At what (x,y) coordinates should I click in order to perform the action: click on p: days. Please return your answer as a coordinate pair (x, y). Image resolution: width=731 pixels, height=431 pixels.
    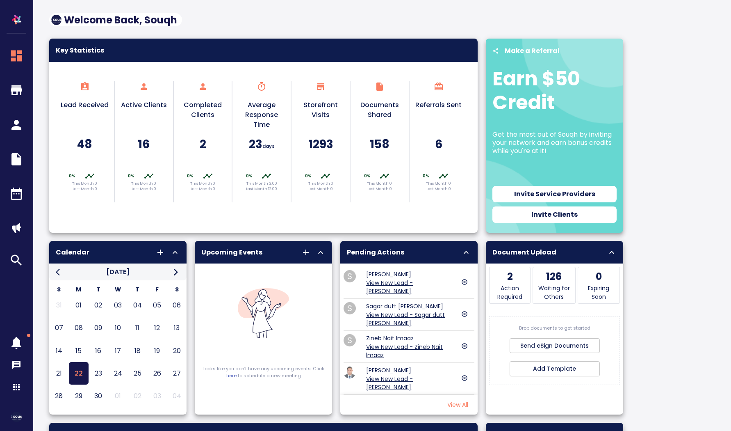
    Looking at the image, I should click on (269, 147).